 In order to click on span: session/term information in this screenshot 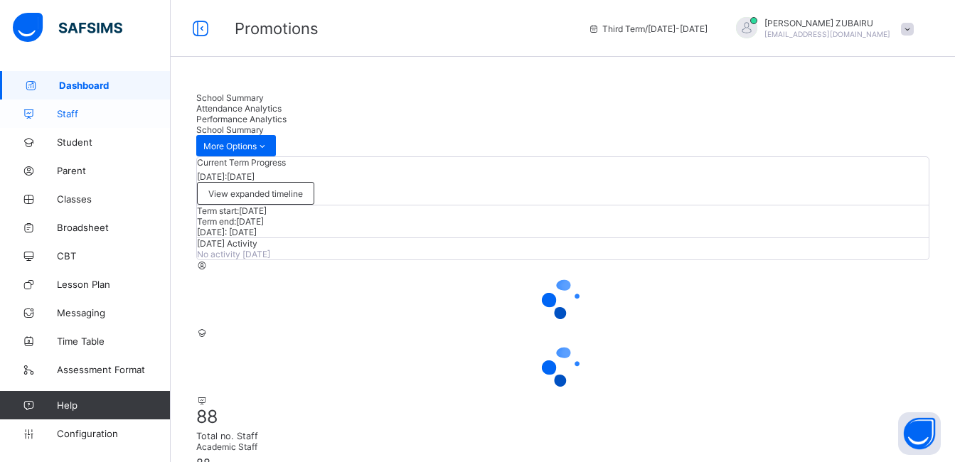, I will do `click(648, 28)`.